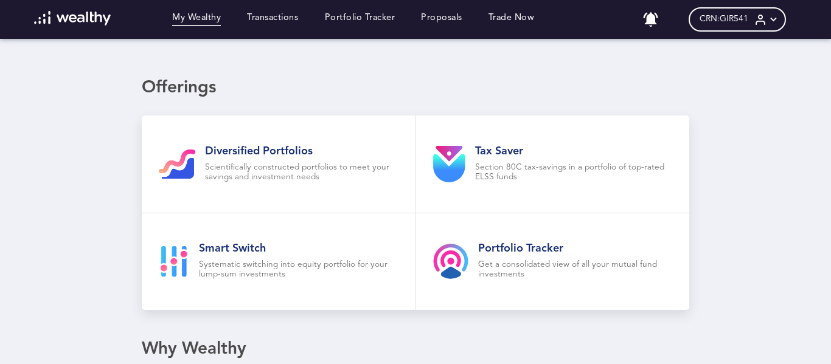  What do you see at coordinates (575, 270) in the screenshot?
I see `p: Get a consolidated view of all your mutual fund investments` at bounding box center [575, 270].